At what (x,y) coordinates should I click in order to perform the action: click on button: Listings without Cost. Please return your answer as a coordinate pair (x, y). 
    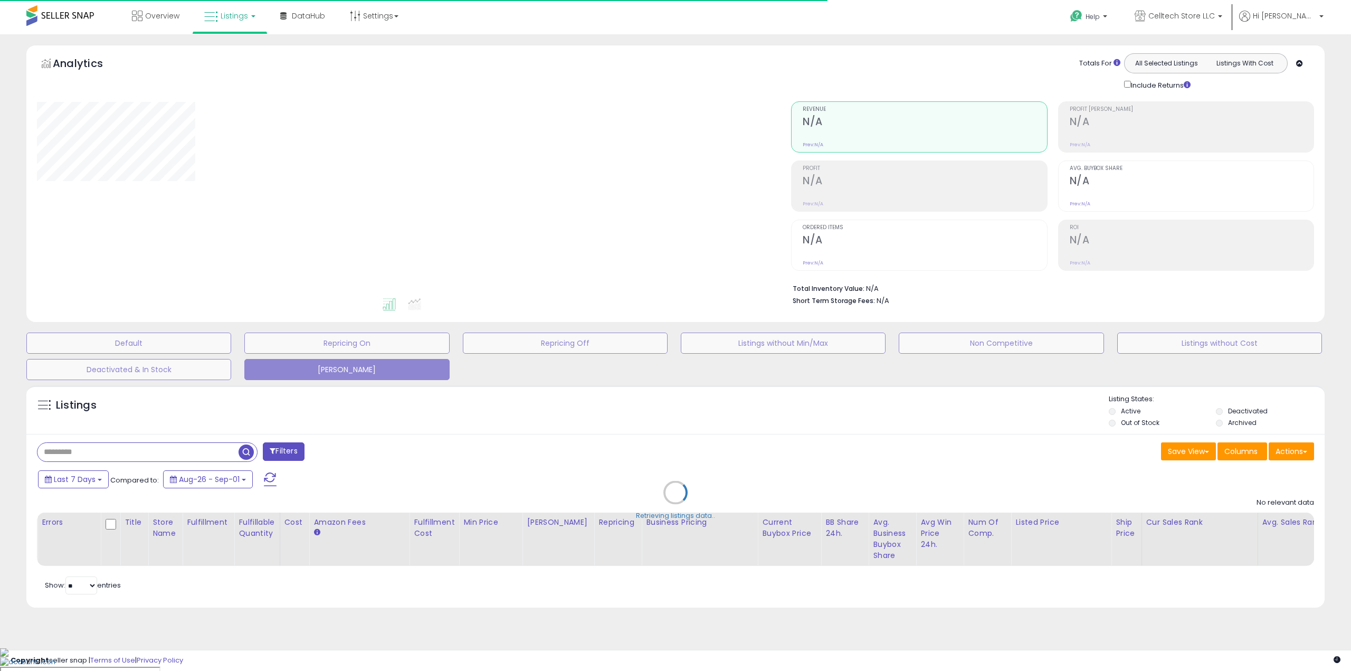
    Looking at the image, I should click on (1220, 343).